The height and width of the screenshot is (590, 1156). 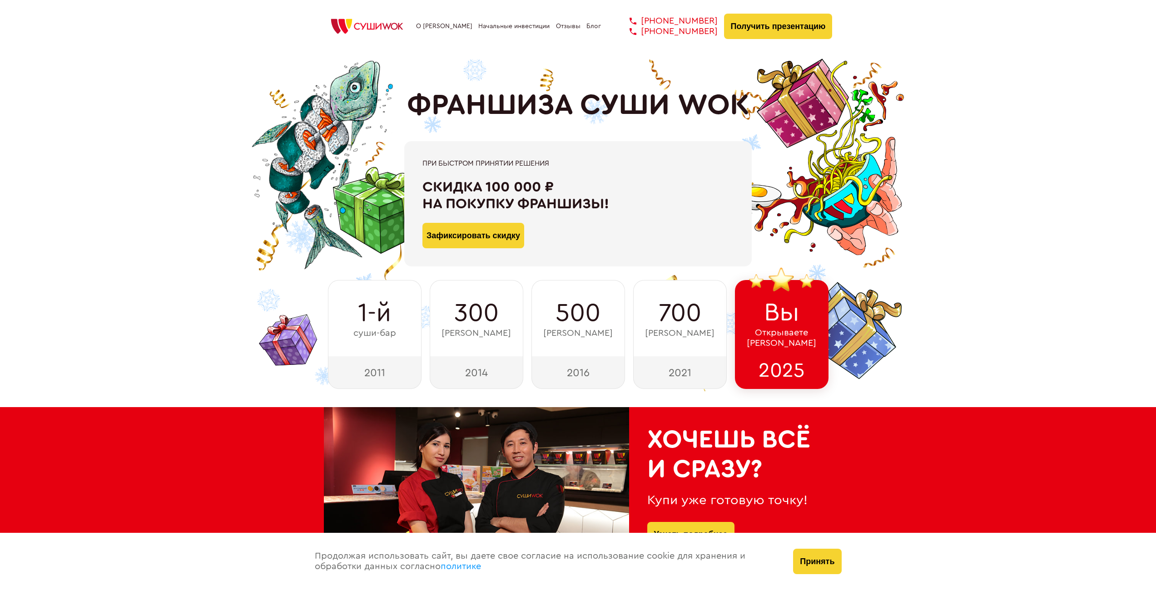 What do you see at coordinates (691, 535) in the screenshot?
I see `a: Узнать подробнее` at bounding box center [691, 535].